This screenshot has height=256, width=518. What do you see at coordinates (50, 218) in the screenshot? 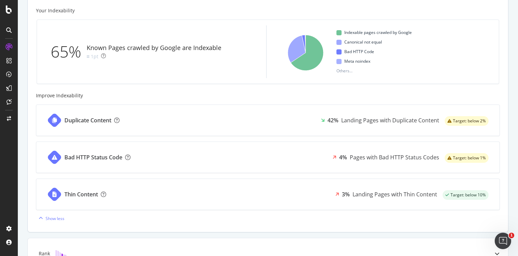
I see `button: Show less` at bounding box center [50, 218].